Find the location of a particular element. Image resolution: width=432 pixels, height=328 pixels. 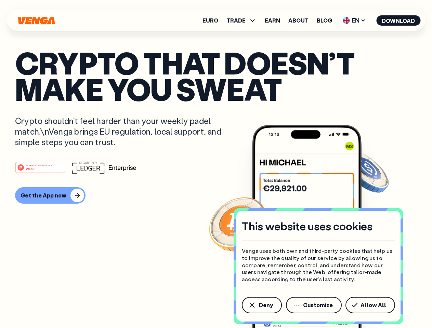

img: flag-uk is located at coordinates (346, 21).